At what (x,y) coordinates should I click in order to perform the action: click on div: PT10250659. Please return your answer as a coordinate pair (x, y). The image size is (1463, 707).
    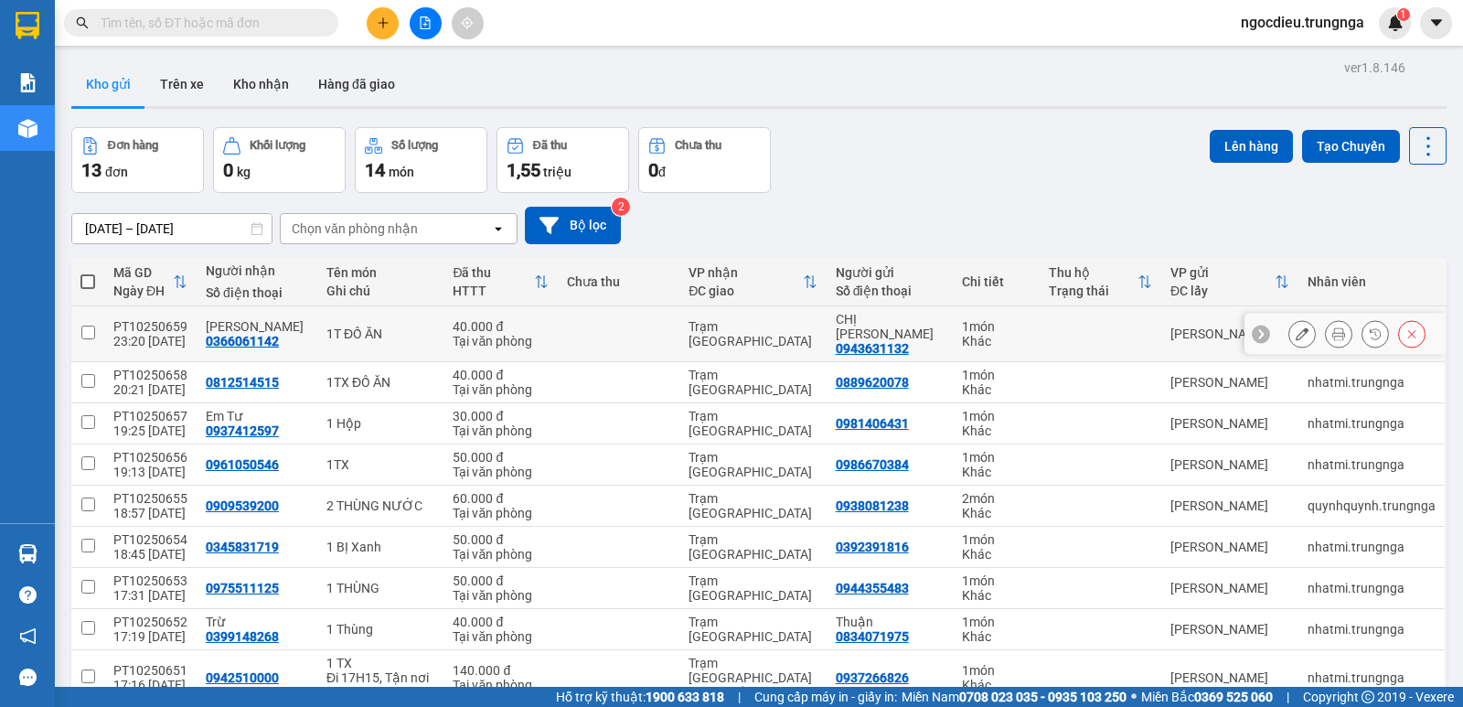
    Looking at the image, I should click on (150, 326).